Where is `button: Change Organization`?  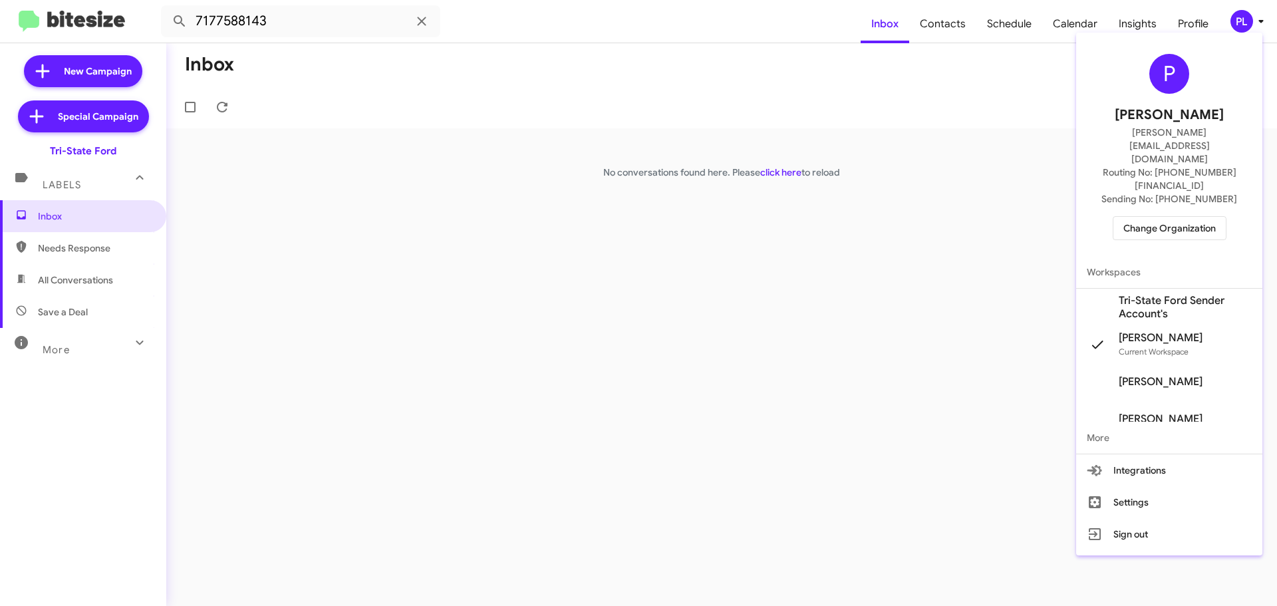 button: Change Organization is located at coordinates (1170, 228).